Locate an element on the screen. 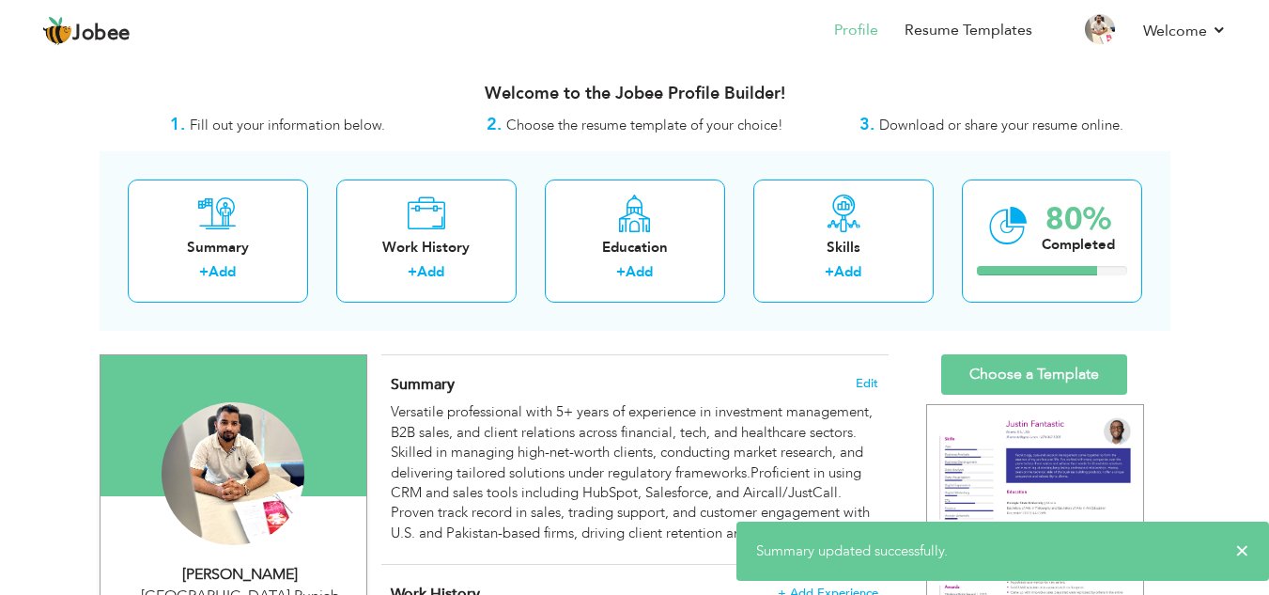 Image resolution: width=1269 pixels, height=595 pixels. a: Profile is located at coordinates (856, 30).